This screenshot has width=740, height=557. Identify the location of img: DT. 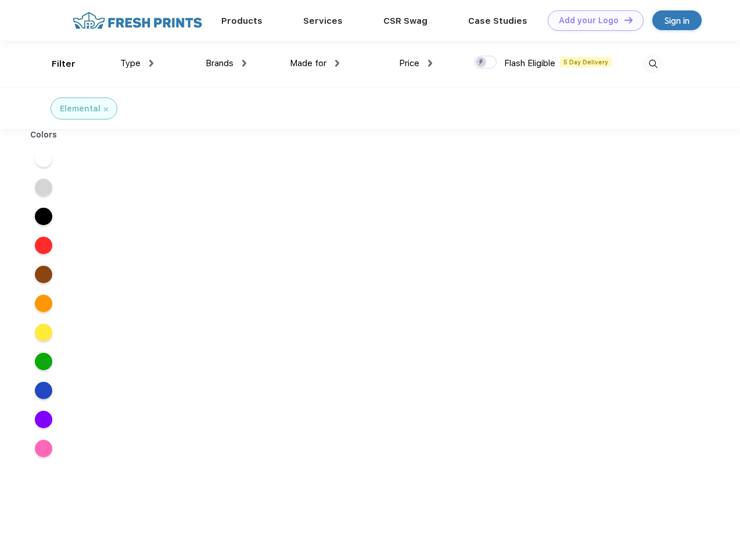
(628, 20).